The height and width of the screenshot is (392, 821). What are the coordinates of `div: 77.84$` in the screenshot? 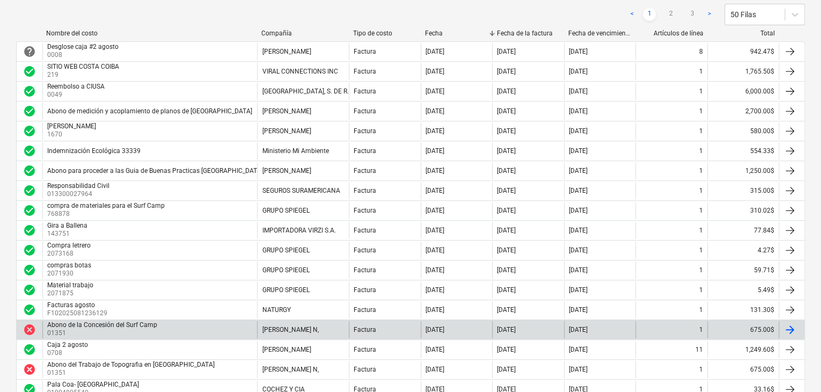 It's located at (743, 230).